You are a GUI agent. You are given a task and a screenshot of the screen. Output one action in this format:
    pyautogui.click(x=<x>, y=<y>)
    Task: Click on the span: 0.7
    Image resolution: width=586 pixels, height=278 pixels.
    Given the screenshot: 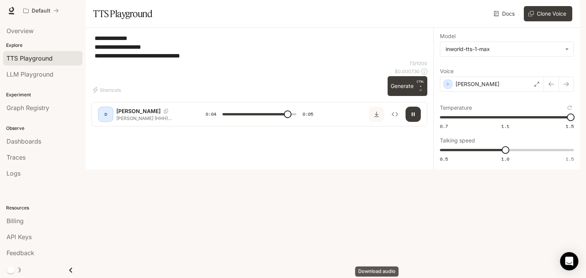 What is the action you would take?
    pyautogui.click(x=443, y=126)
    